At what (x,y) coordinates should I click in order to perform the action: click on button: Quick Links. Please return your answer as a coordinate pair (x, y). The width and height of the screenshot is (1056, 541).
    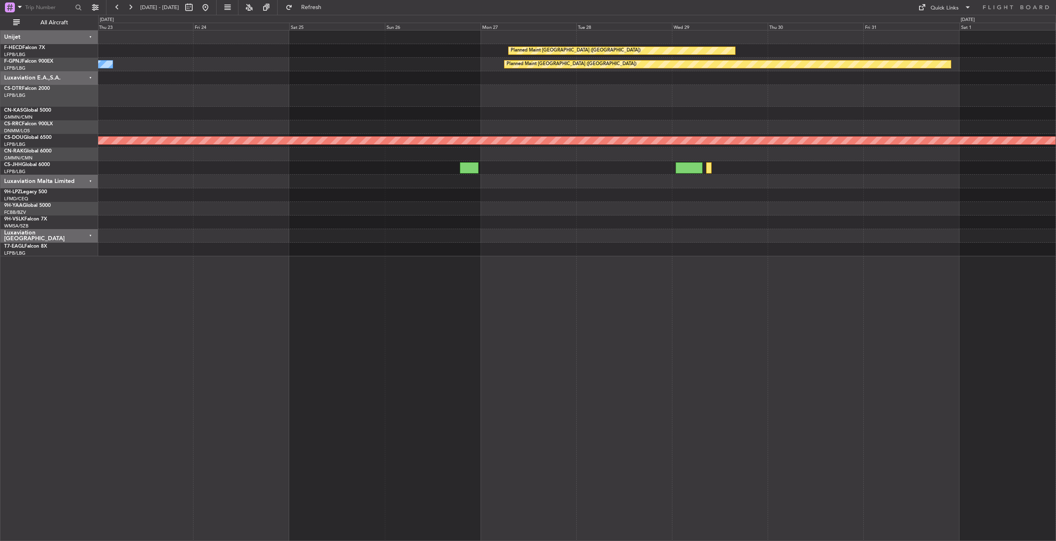
    Looking at the image, I should click on (944, 7).